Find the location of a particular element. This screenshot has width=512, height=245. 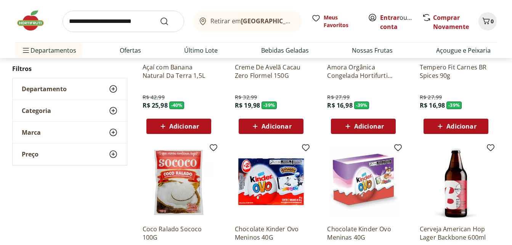

a: Tempero Fit Carnes BR Spices 90g is located at coordinates (456, 71).